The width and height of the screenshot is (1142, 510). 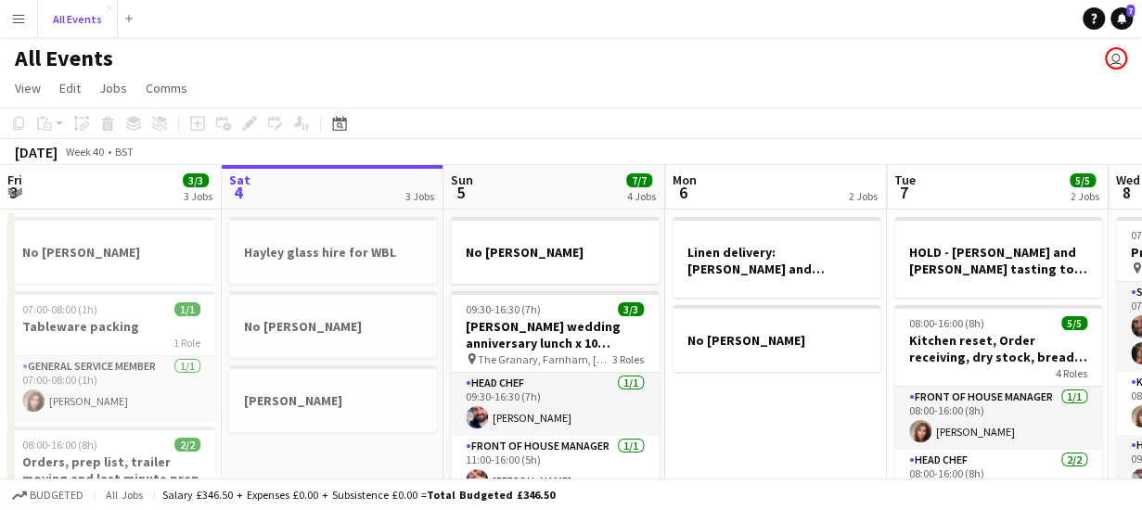 I want to click on h3: Hayley glass hire for WBL, so click(x=333, y=252).